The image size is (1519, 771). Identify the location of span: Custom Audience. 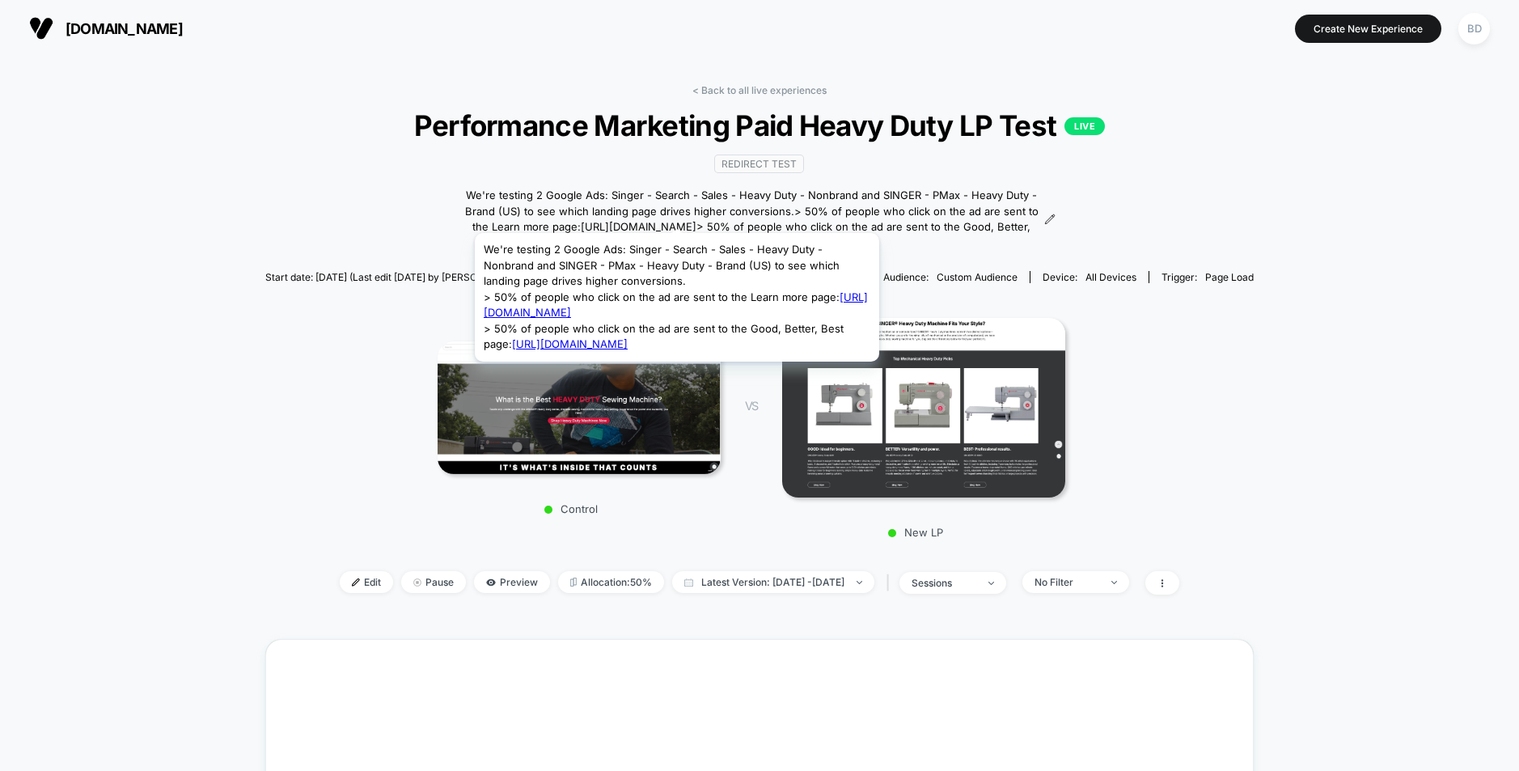
(977, 277).